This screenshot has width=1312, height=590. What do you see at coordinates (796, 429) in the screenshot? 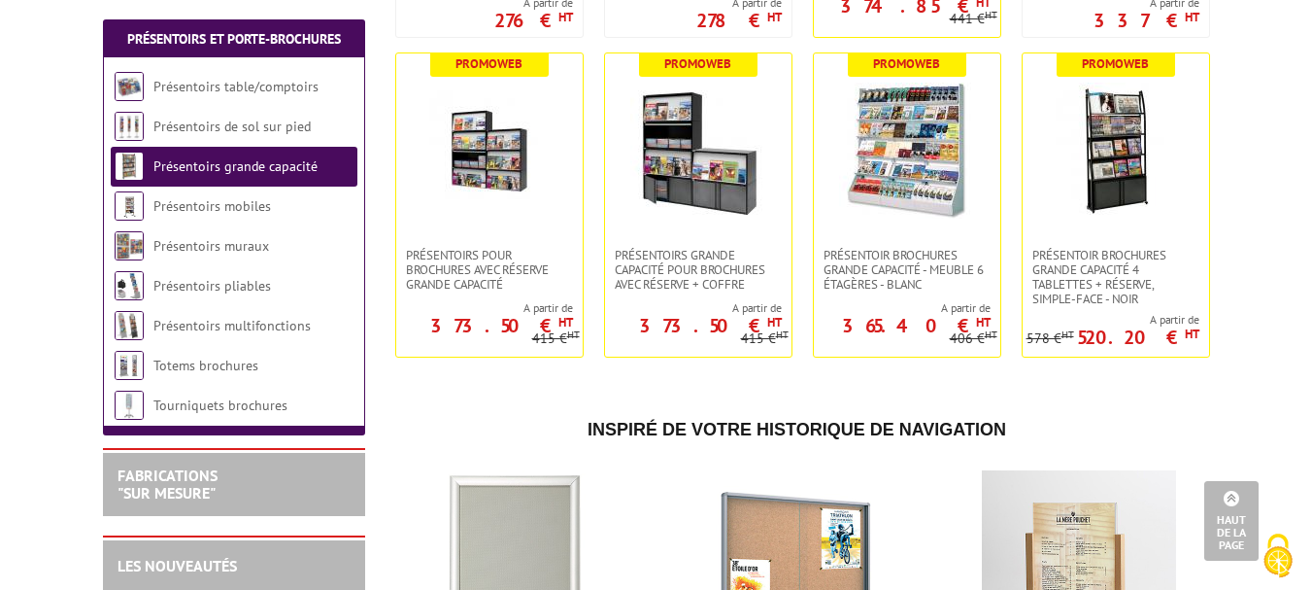
I see `span: Inspiré de votre historique de navigation` at bounding box center [796, 429].